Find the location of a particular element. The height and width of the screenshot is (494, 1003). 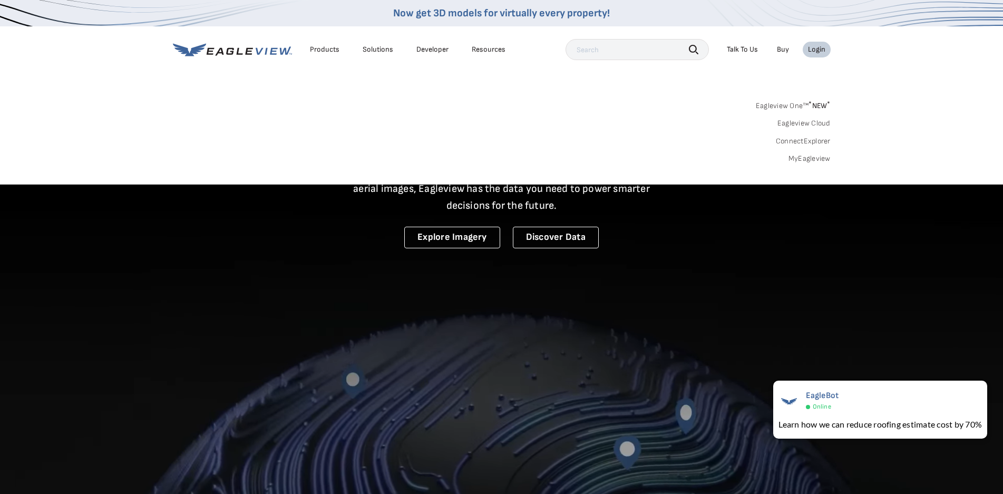

a: ConnectExplorer is located at coordinates (803, 141).